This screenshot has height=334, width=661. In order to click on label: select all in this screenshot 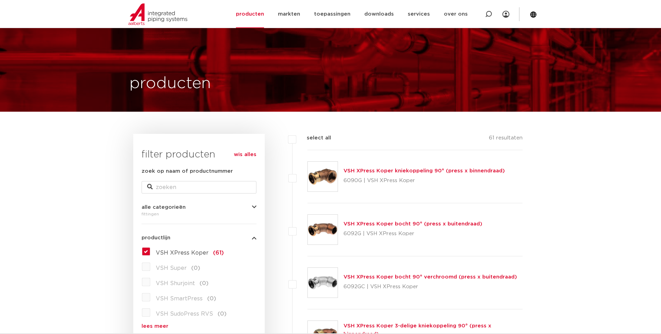, I will do `click(314, 138)`.